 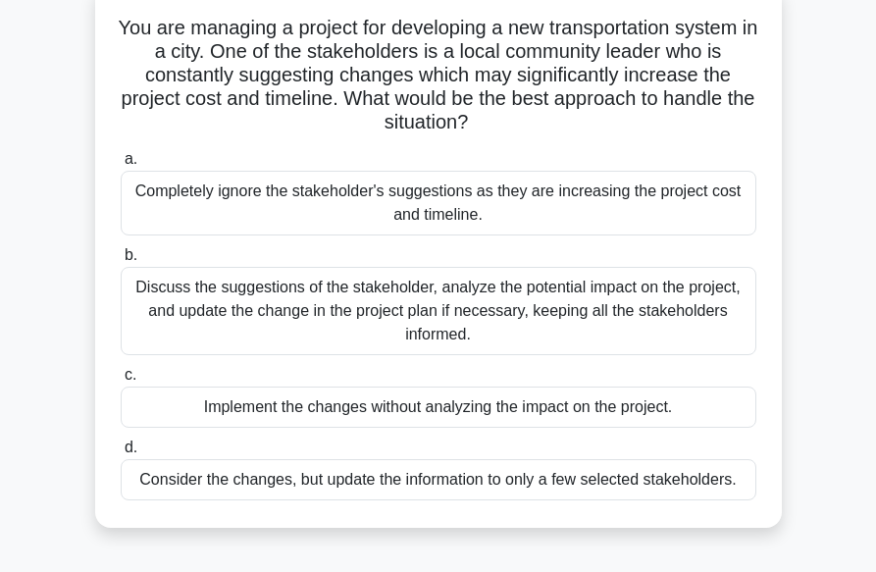 What do you see at coordinates (438, 76) in the screenshot?
I see `h5: You are managing a project for developing a new transportation system in a city. One of the stake...` at bounding box center [438, 76].